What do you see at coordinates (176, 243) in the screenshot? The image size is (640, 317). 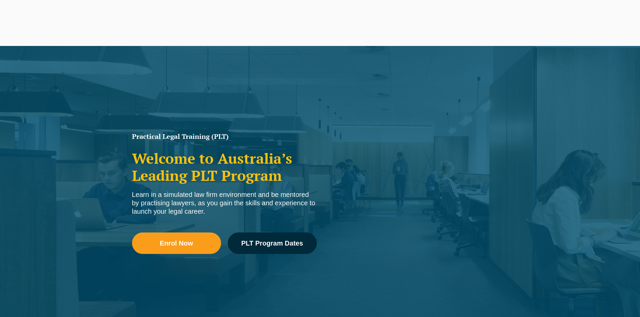 I see `span: Enrol Now` at bounding box center [176, 243].